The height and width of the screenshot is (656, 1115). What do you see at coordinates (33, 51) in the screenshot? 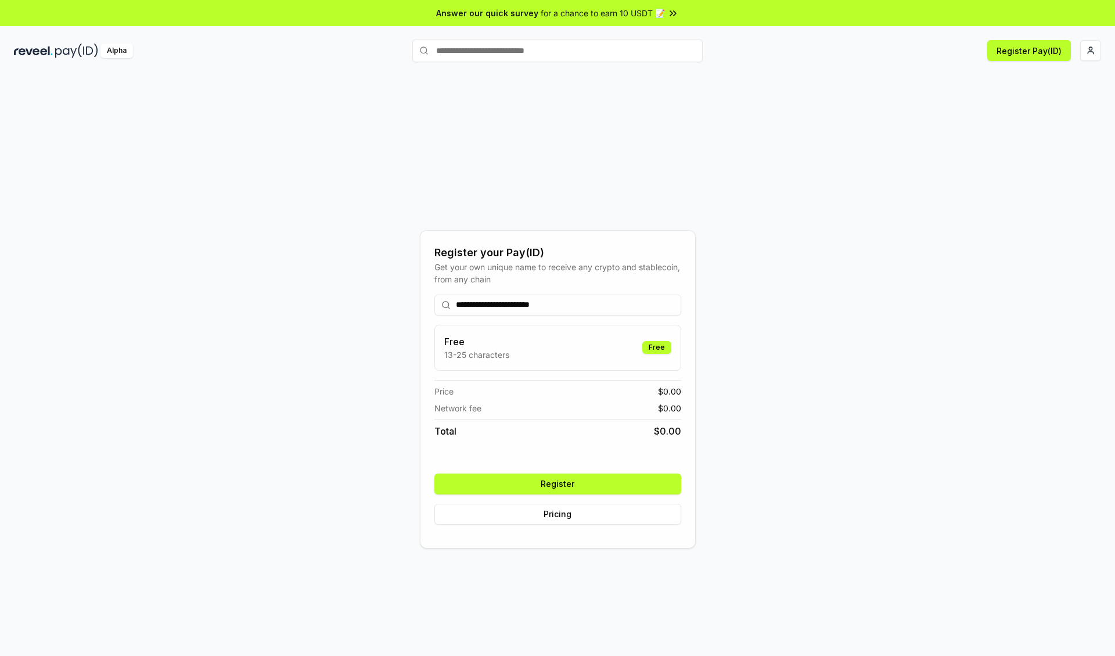
I see `img: reveel_dark` at bounding box center [33, 51].